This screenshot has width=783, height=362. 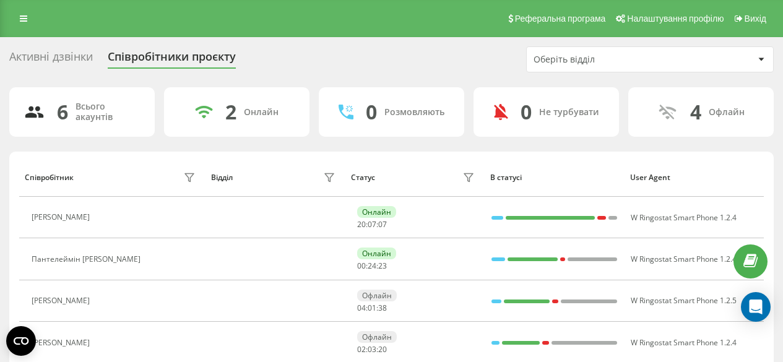 I want to click on span: 00, so click(x=361, y=266).